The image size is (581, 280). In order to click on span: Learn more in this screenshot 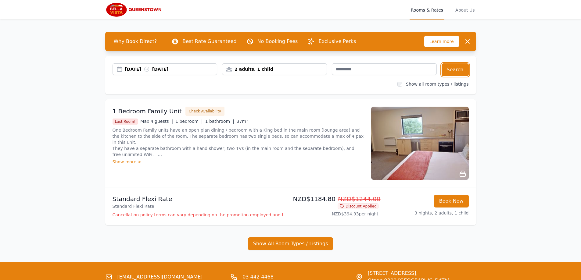, I will do `click(442, 41)`.